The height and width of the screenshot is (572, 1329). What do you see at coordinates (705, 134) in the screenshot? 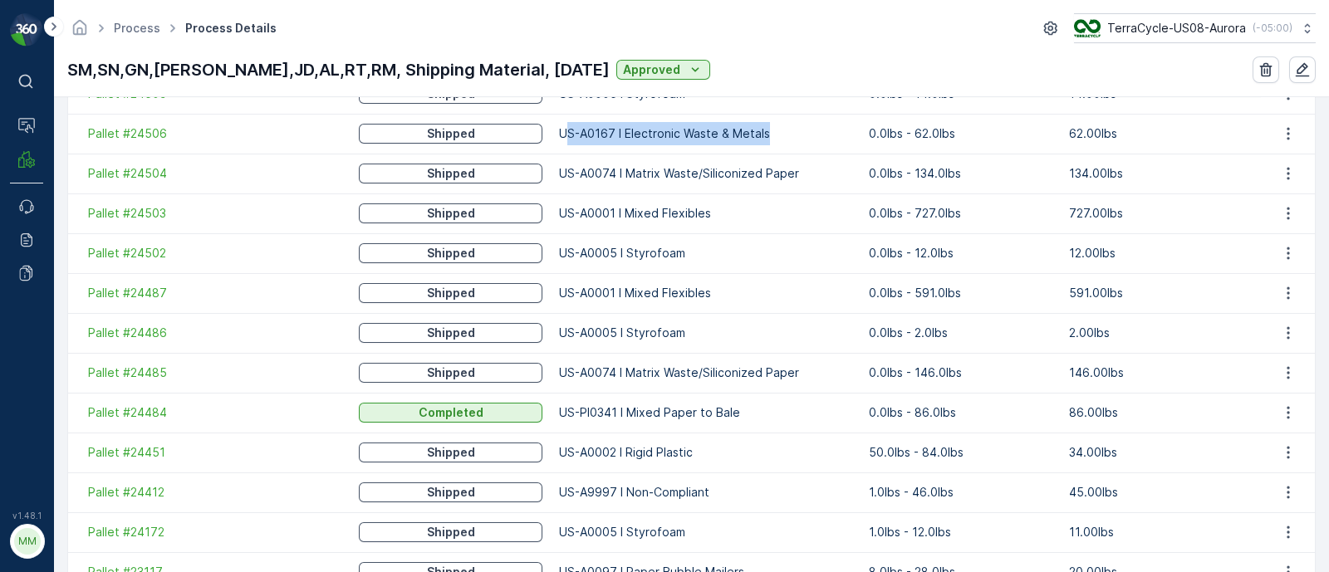
I see `td: US-A0167 I Electronic Waste & Metals` at bounding box center [705, 134].